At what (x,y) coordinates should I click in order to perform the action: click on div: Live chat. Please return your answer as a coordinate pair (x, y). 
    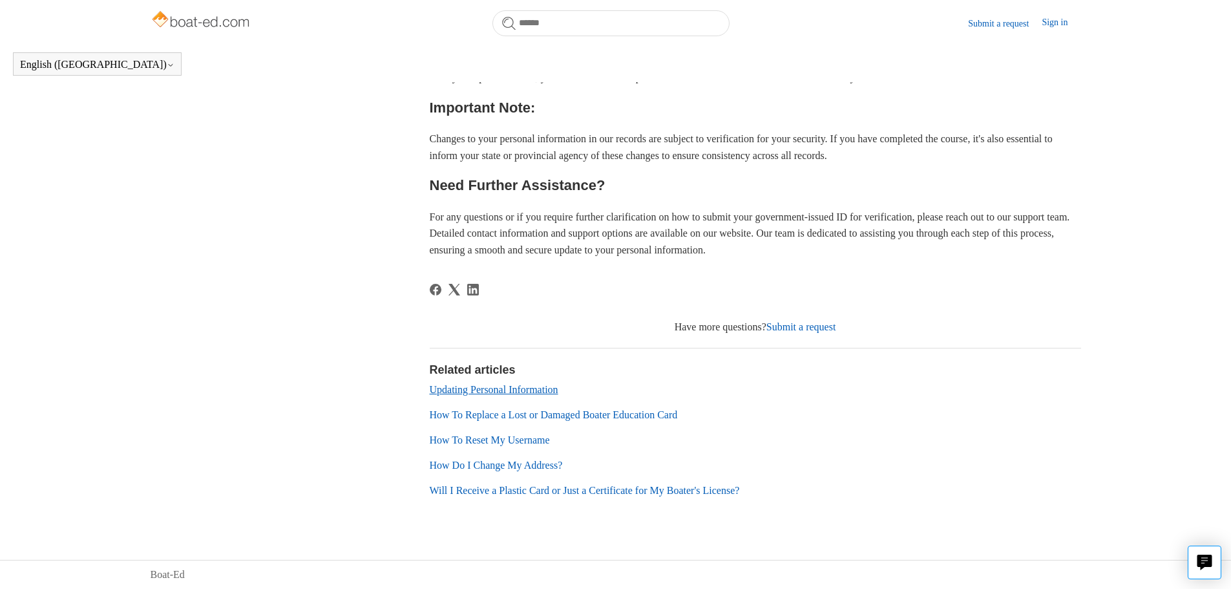
    Looking at the image, I should click on (1205, 562).